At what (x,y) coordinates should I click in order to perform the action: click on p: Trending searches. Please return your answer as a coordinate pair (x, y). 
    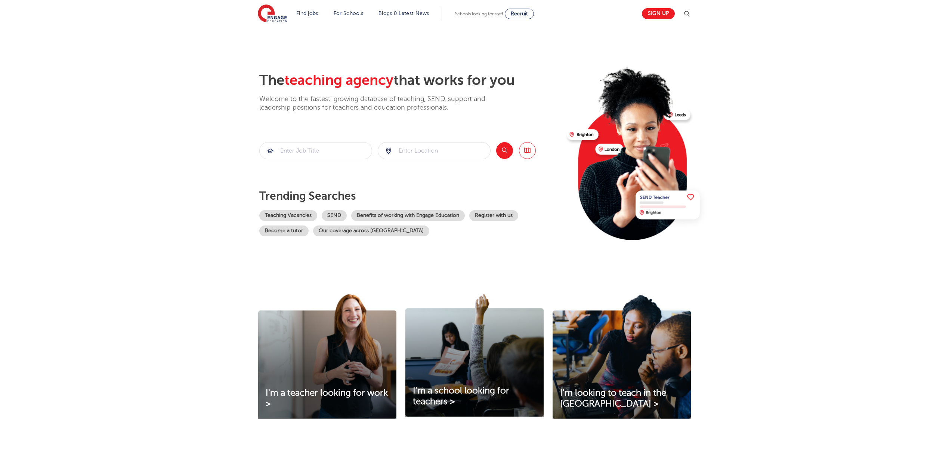
    Looking at the image, I should click on (410, 196).